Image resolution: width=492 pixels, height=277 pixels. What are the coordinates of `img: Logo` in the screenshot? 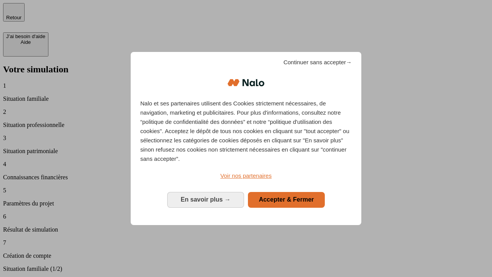 It's located at (246, 83).